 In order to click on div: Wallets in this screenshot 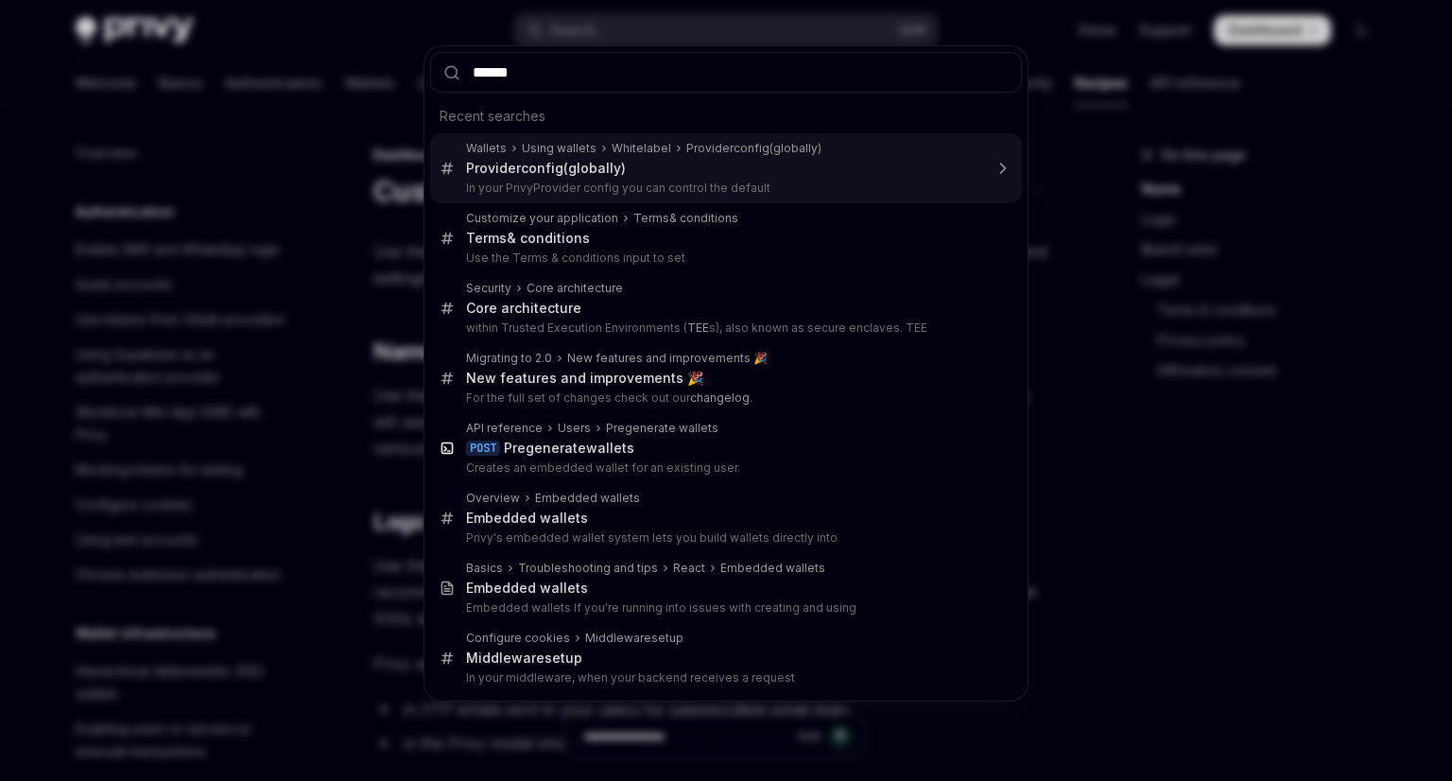, I will do `click(486, 148)`.